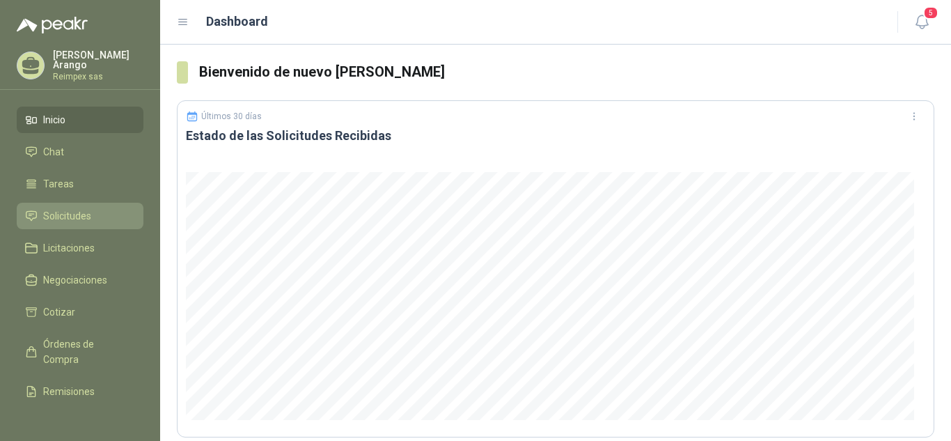 This screenshot has height=441, width=951. Describe the element at coordinates (59, 312) in the screenshot. I see `span: Cotizar` at that location.